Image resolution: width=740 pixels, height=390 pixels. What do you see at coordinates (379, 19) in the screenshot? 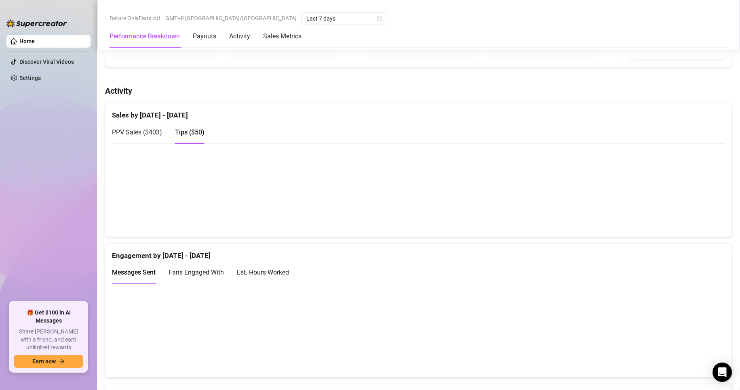
I see `span: calendar` at bounding box center [379, 19].